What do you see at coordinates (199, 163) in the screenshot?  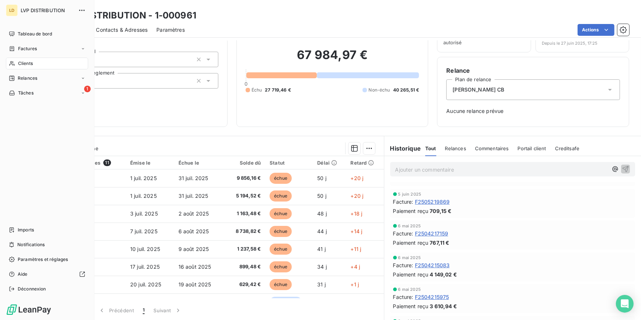 I see `div: Échue le` at bounding box center [199, 163].